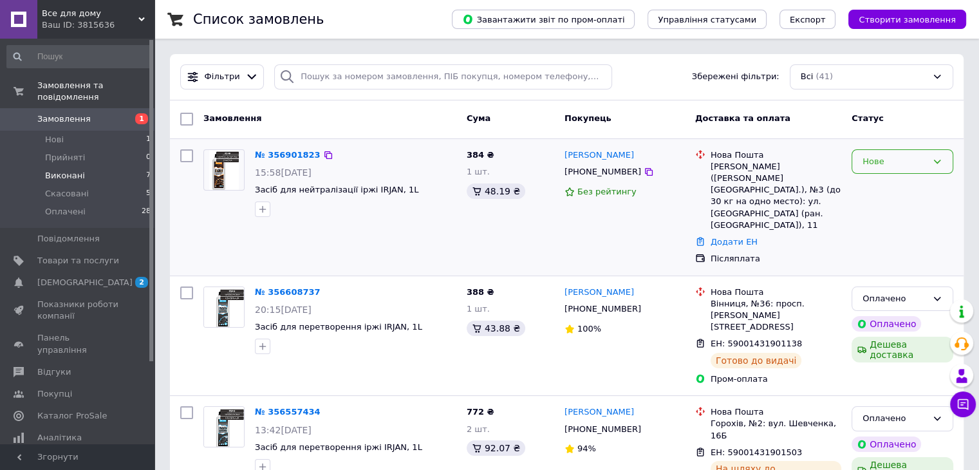  What do you see at coordinates (807, 77) in the screenshot?
I see `span: Всі` at bounding box center [807, 77].